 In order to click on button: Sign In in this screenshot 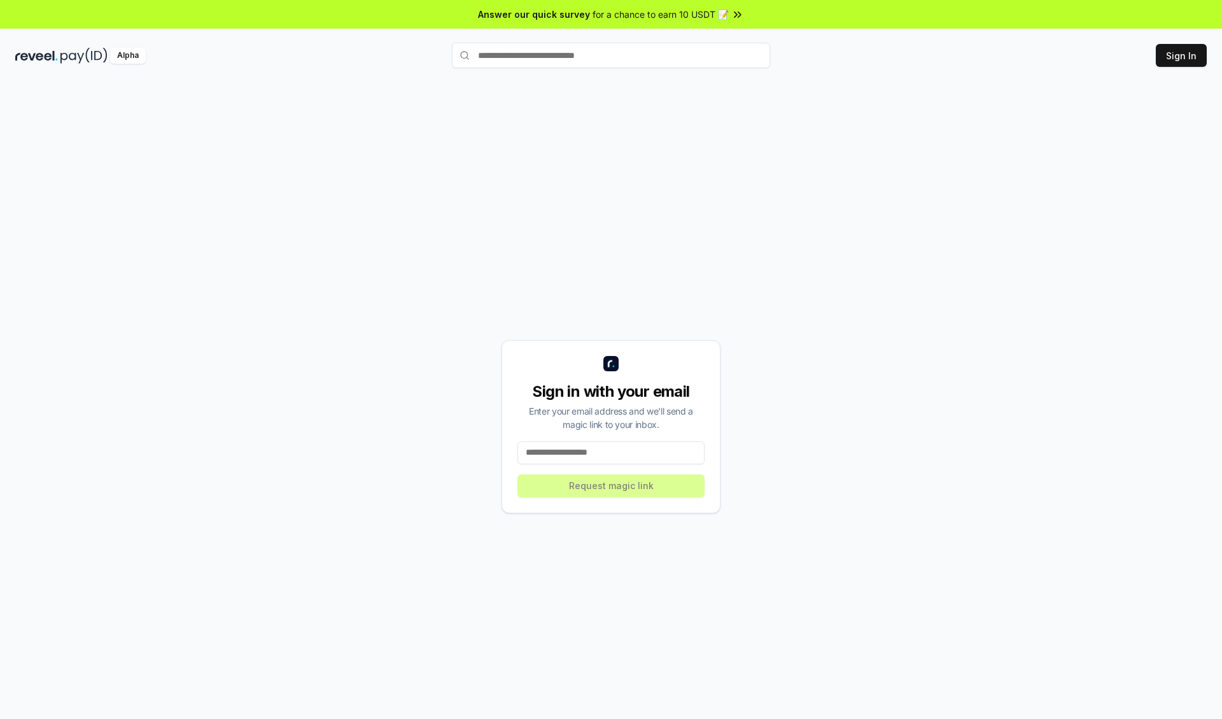, I will do `click(1181, 55)`.